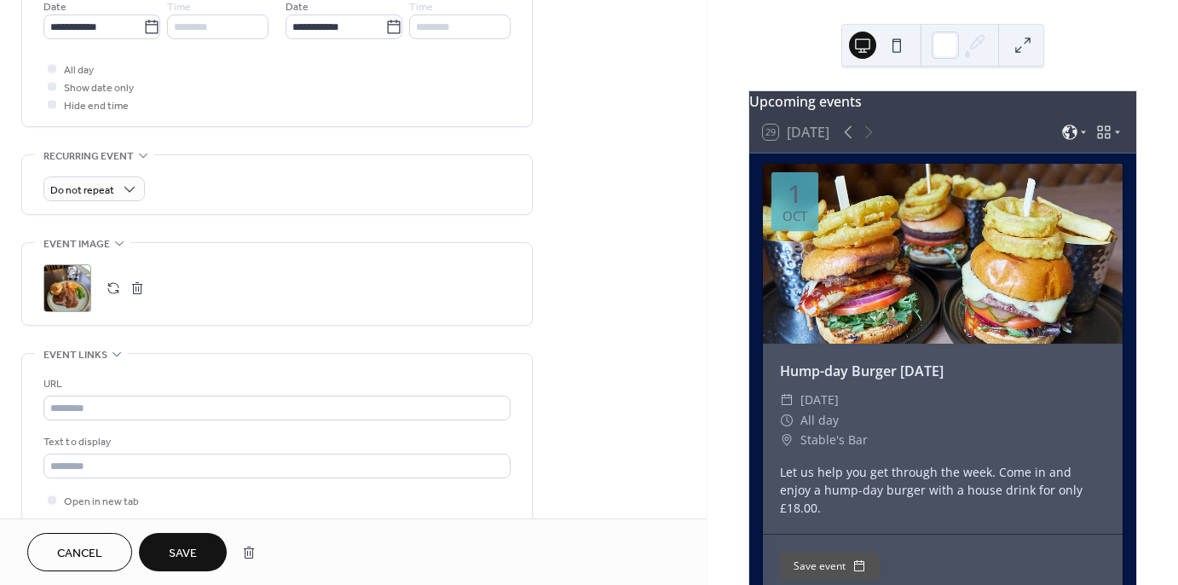  Describe the element at coordinates (99, 88) in the screenshot. I see `span: Show date only` at that location.